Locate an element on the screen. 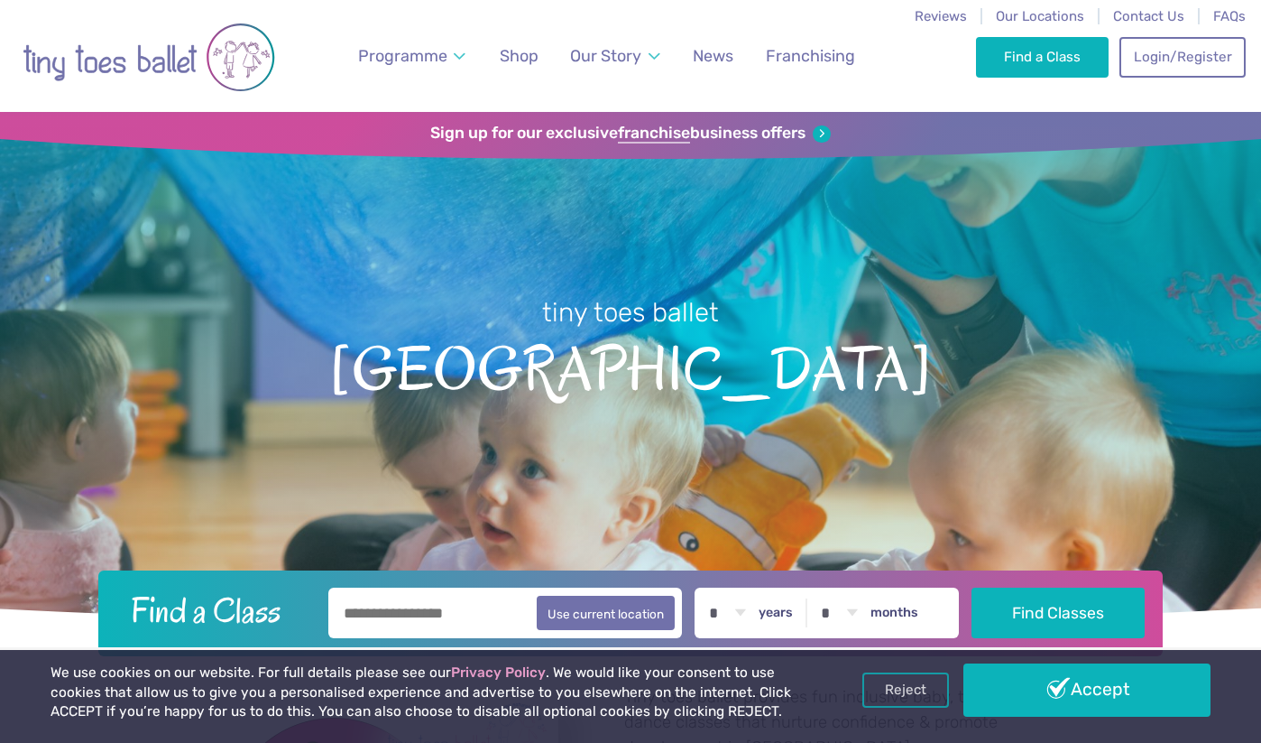 Image resolution: width=1261 pixels, height=743 pixels. a: Our Story is located at coordinates (615, 56).